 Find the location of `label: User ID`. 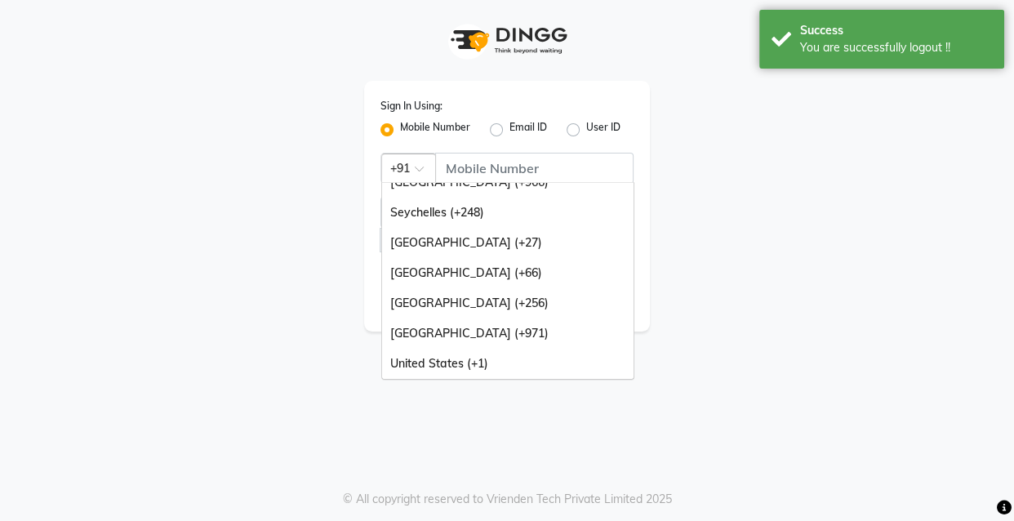

label: User ID is located at coordinates (603, 130).